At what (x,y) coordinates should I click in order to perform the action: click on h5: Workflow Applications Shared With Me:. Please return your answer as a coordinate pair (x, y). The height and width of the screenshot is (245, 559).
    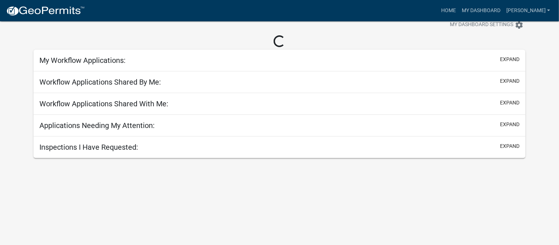
    Looking at the image, I should click on (104, 104).